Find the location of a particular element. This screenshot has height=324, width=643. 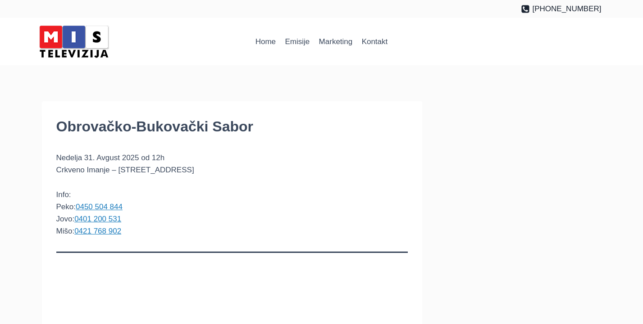

a: 0401 200 531 is located at coordinates (98, 219).